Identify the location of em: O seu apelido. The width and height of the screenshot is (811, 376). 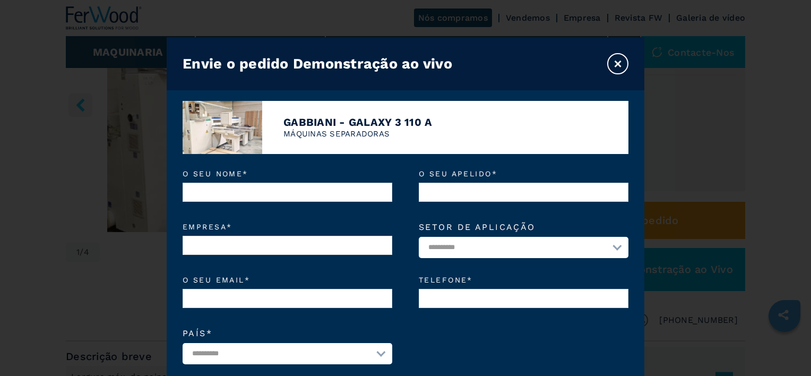
(524, 174).